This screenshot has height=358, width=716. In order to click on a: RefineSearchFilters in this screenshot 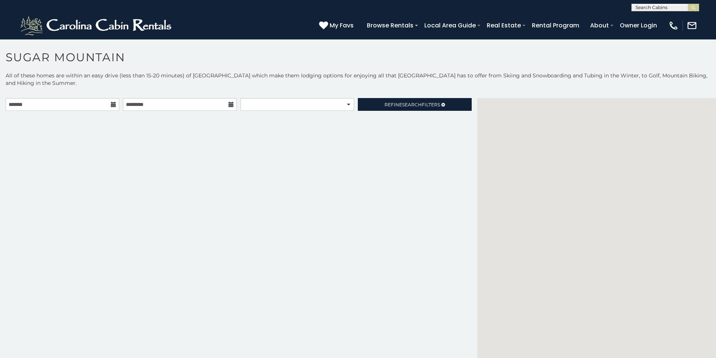, I will do `click(414, 104)`.